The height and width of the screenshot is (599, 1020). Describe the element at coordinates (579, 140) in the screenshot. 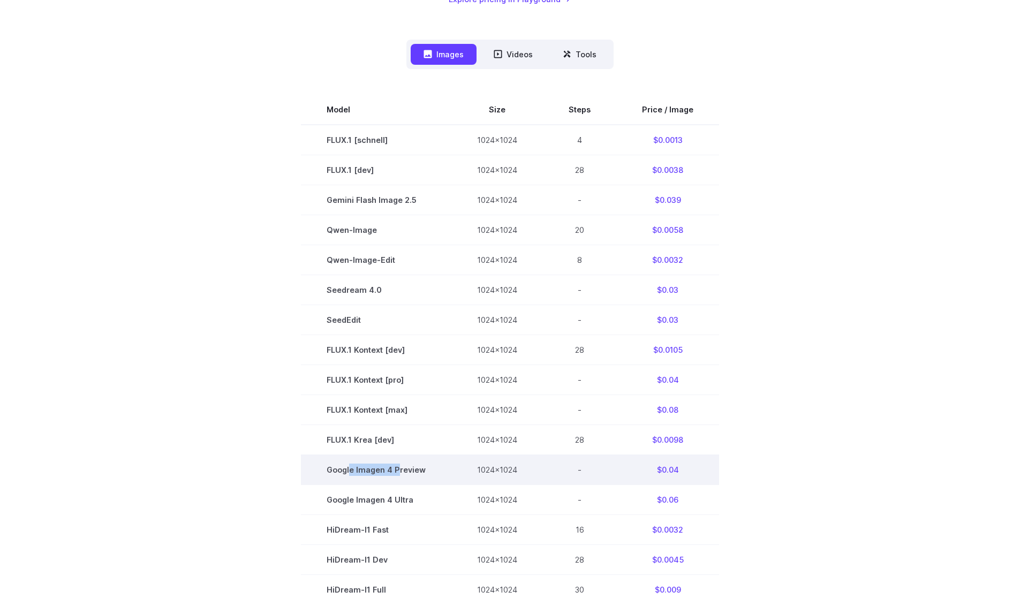

I see `td: 4` at that location.